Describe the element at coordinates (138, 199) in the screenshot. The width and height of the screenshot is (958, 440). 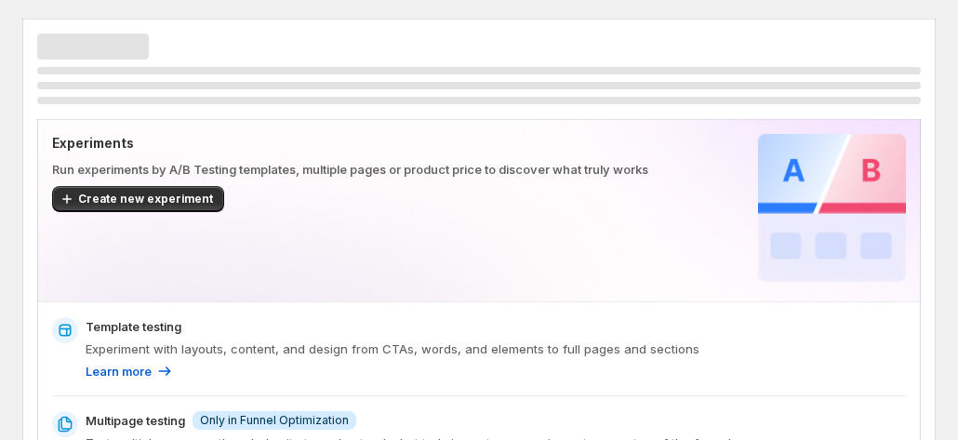
I see `button: Create new experiment` at that location.